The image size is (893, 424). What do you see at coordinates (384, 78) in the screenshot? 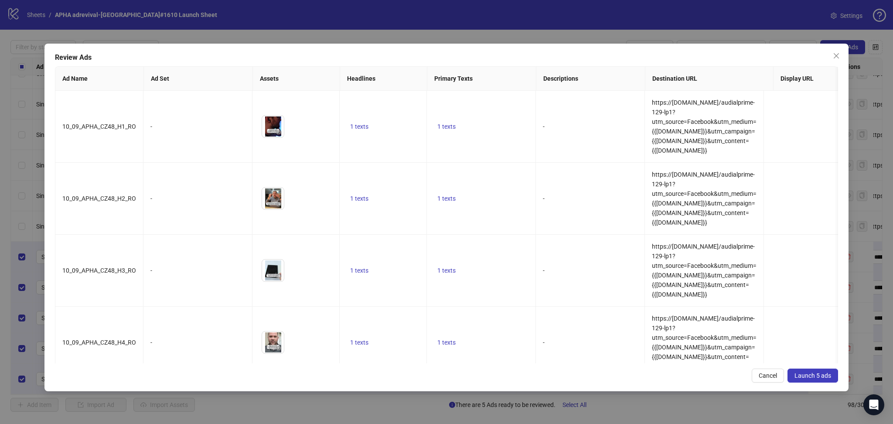
I see `th: Headlines` at bounding box center [384, 78].